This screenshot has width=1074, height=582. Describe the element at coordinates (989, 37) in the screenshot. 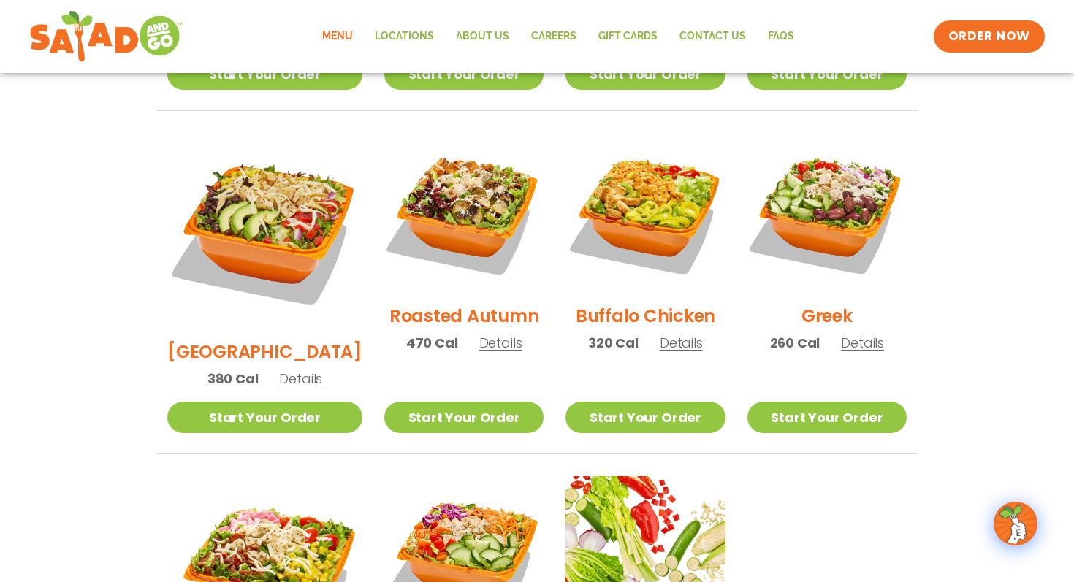

I see `span: ORDER NOW` at that location.